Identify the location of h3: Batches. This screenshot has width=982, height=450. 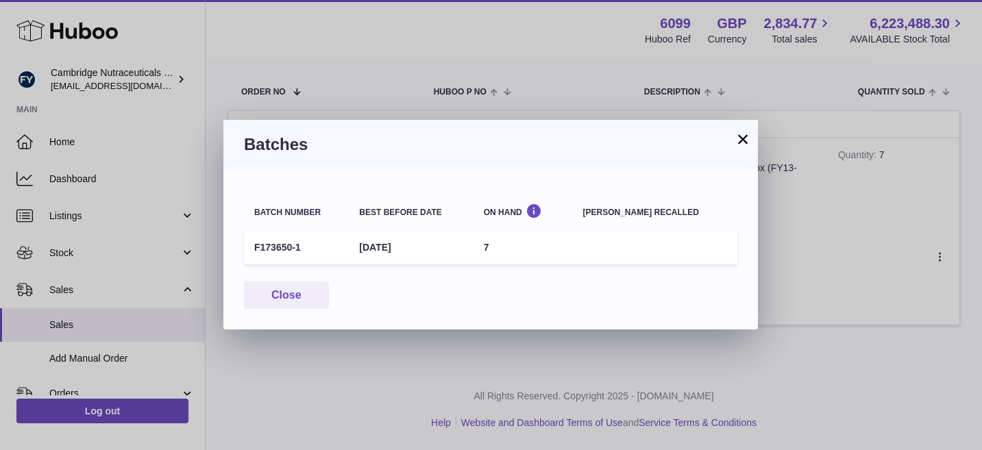
(491, 145).